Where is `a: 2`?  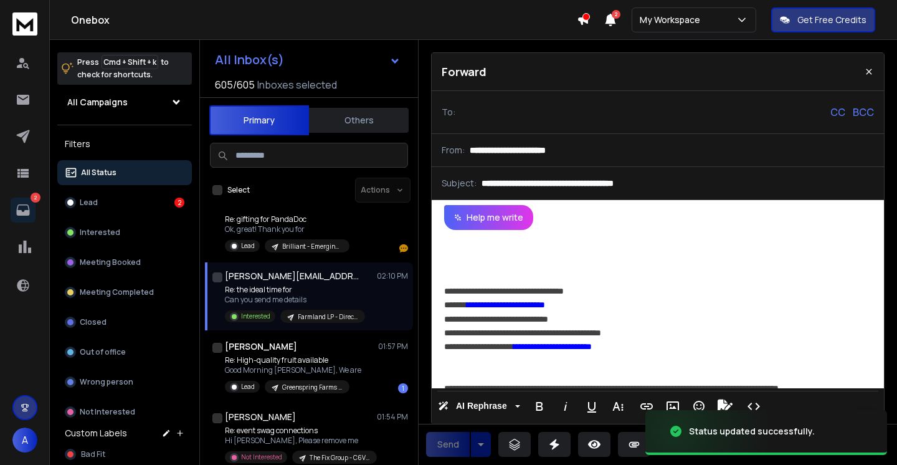 a: 2 is located at coordinates (23, 210).